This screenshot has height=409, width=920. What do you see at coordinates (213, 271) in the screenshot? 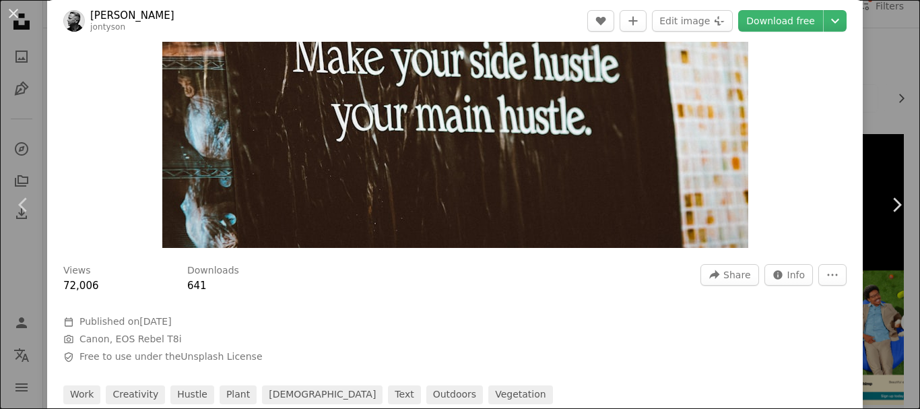
I see `h3: Downloads` at bounding box center [213, 271].